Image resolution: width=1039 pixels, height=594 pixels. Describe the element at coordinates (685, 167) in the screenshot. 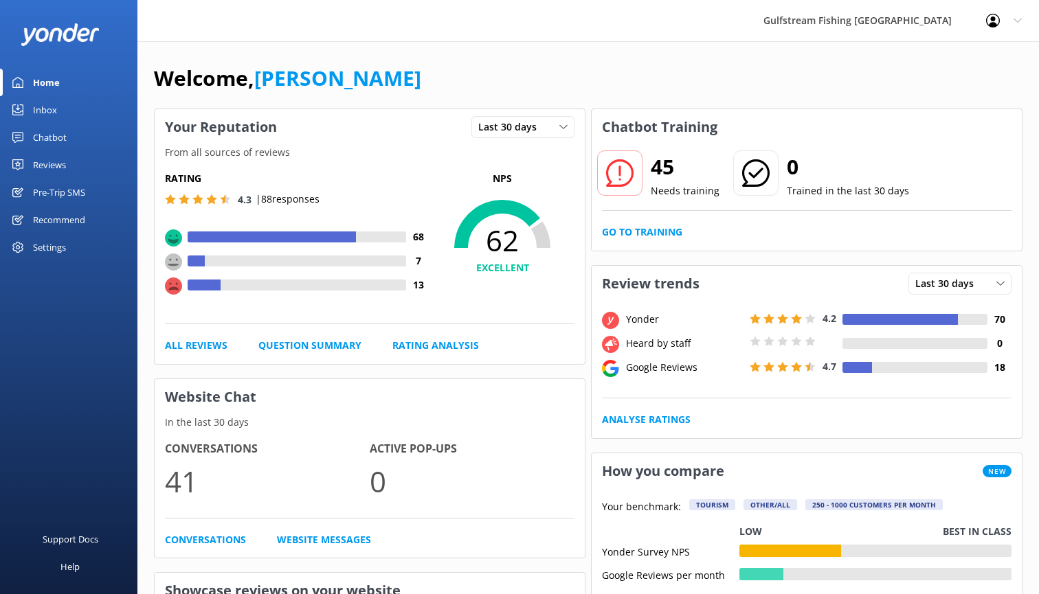

I see `h2: 45` at that location.